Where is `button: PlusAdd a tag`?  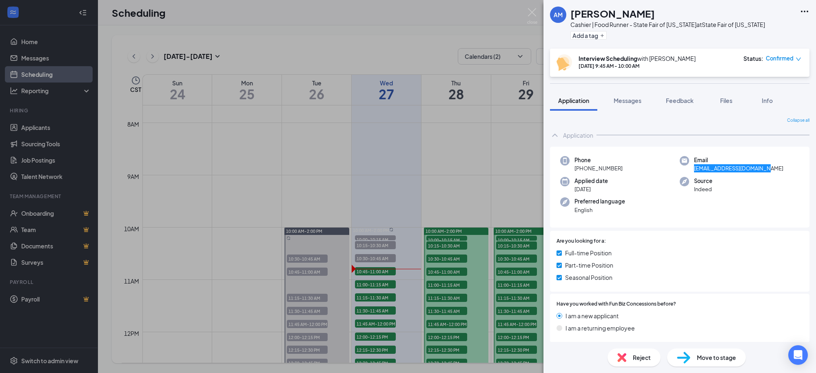 button: PlusAdd a tag is located at coordinates (589, 35).